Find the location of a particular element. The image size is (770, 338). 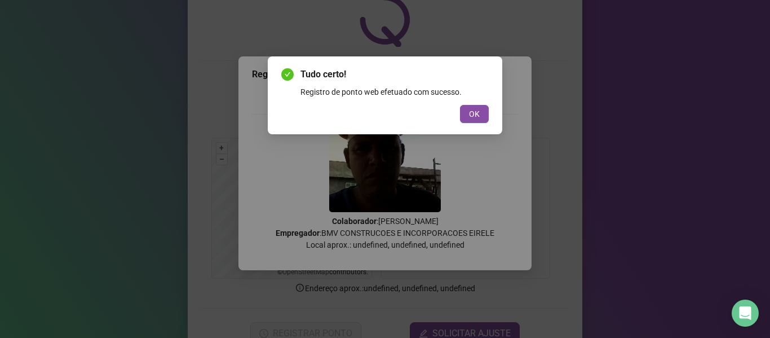

span: Tudo certo! is located at coordinates (394, 74).